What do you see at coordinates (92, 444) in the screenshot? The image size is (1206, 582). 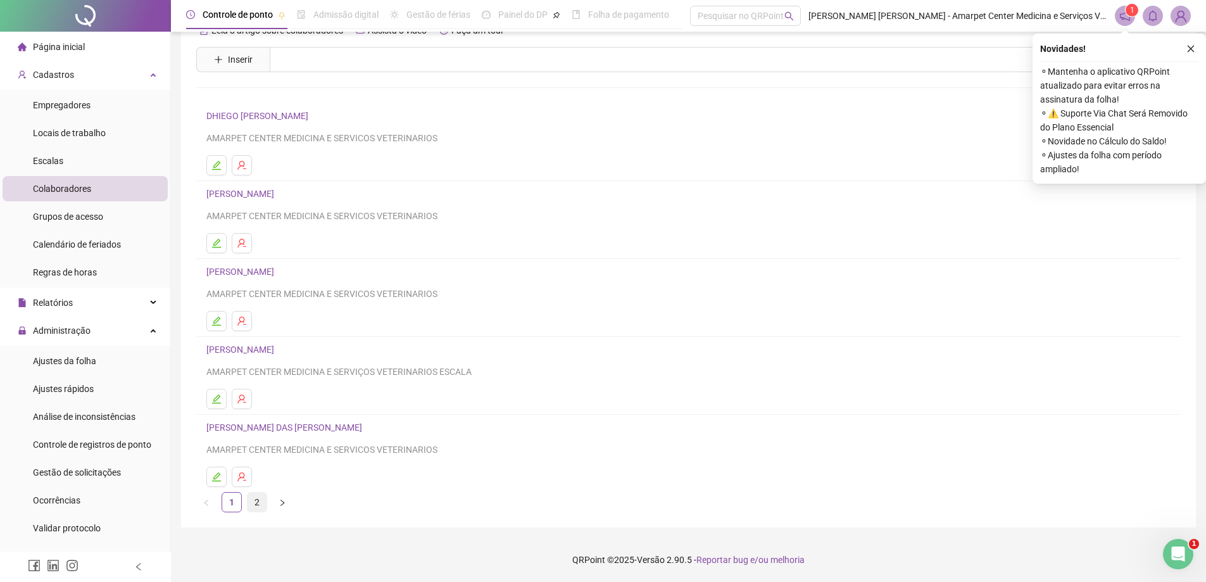 I see `span: Controle de registros de ponto` at bounding box center [92, 444].